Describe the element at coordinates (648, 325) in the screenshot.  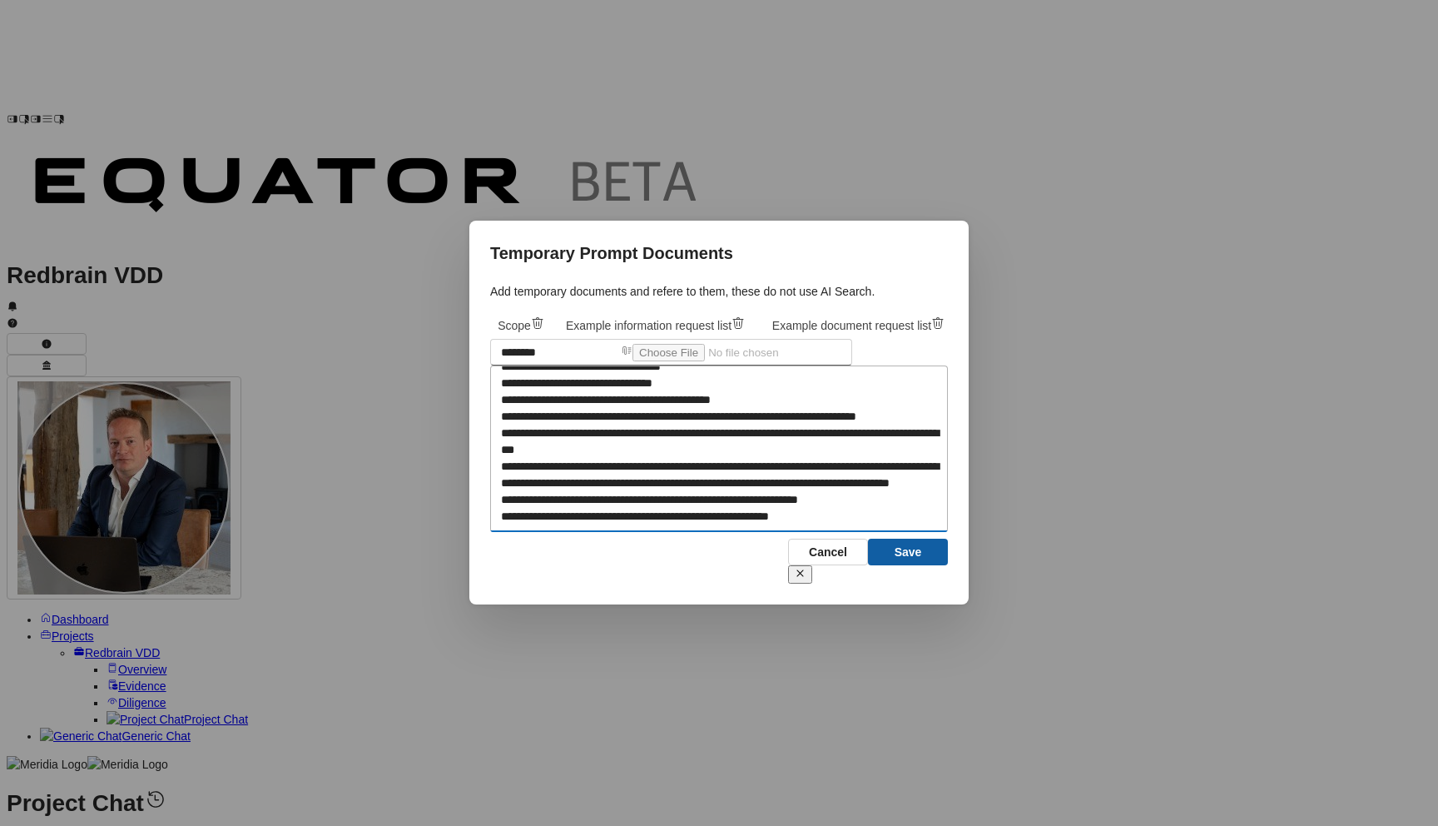
I see `span: Example information request list` at that location.